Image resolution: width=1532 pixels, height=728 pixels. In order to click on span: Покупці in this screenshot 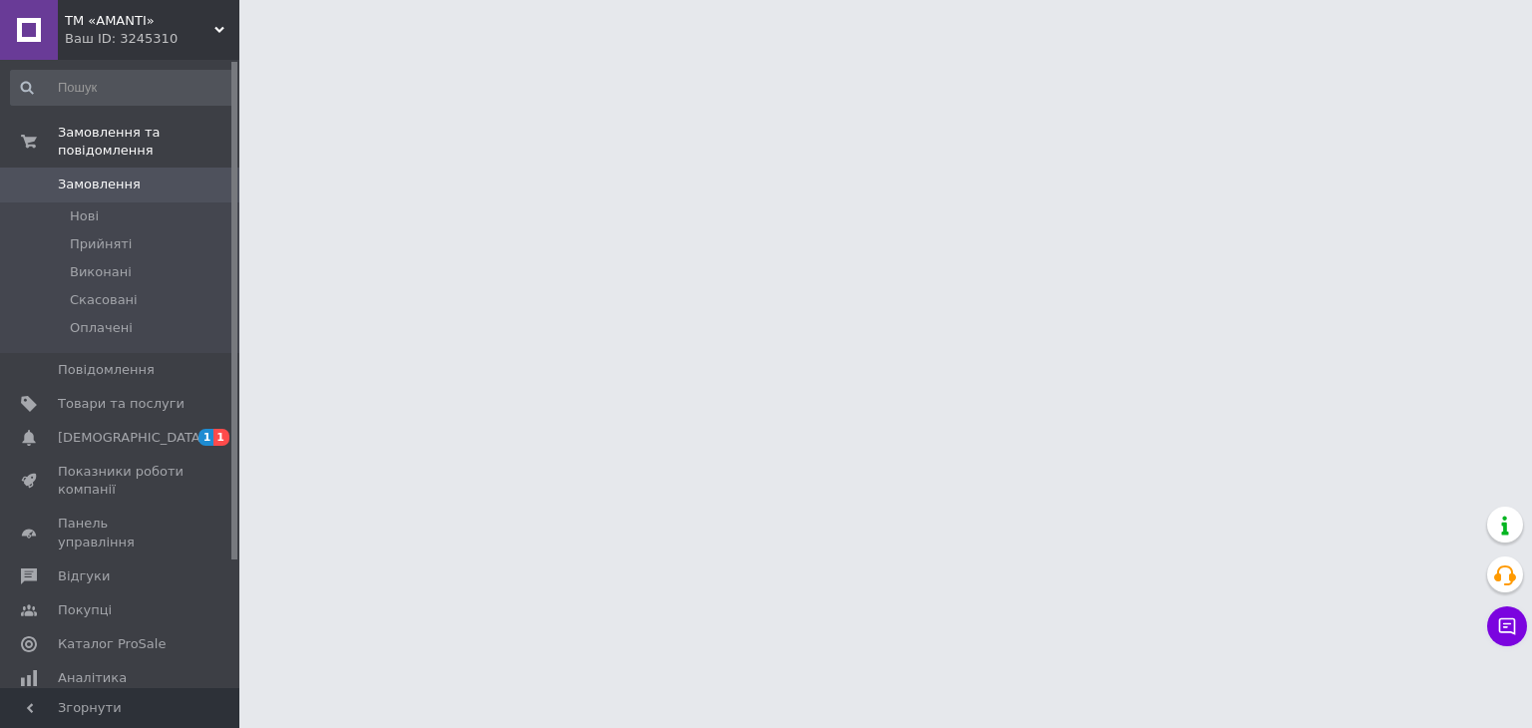, I will do `click(85, 610)`.